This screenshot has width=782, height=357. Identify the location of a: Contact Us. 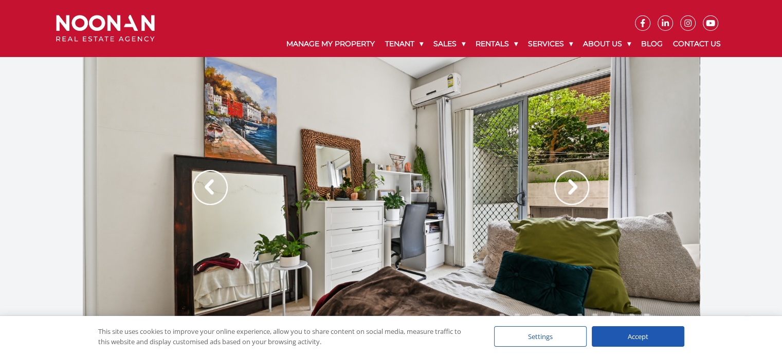
(697, 44).